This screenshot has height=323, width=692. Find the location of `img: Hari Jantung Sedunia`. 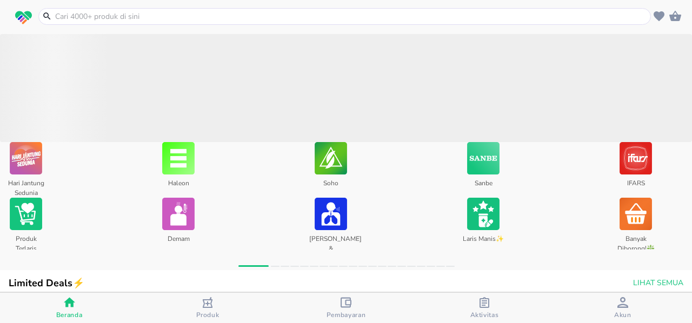

img: Hari Jantung Sedunia is located at coordinates (26, 158).